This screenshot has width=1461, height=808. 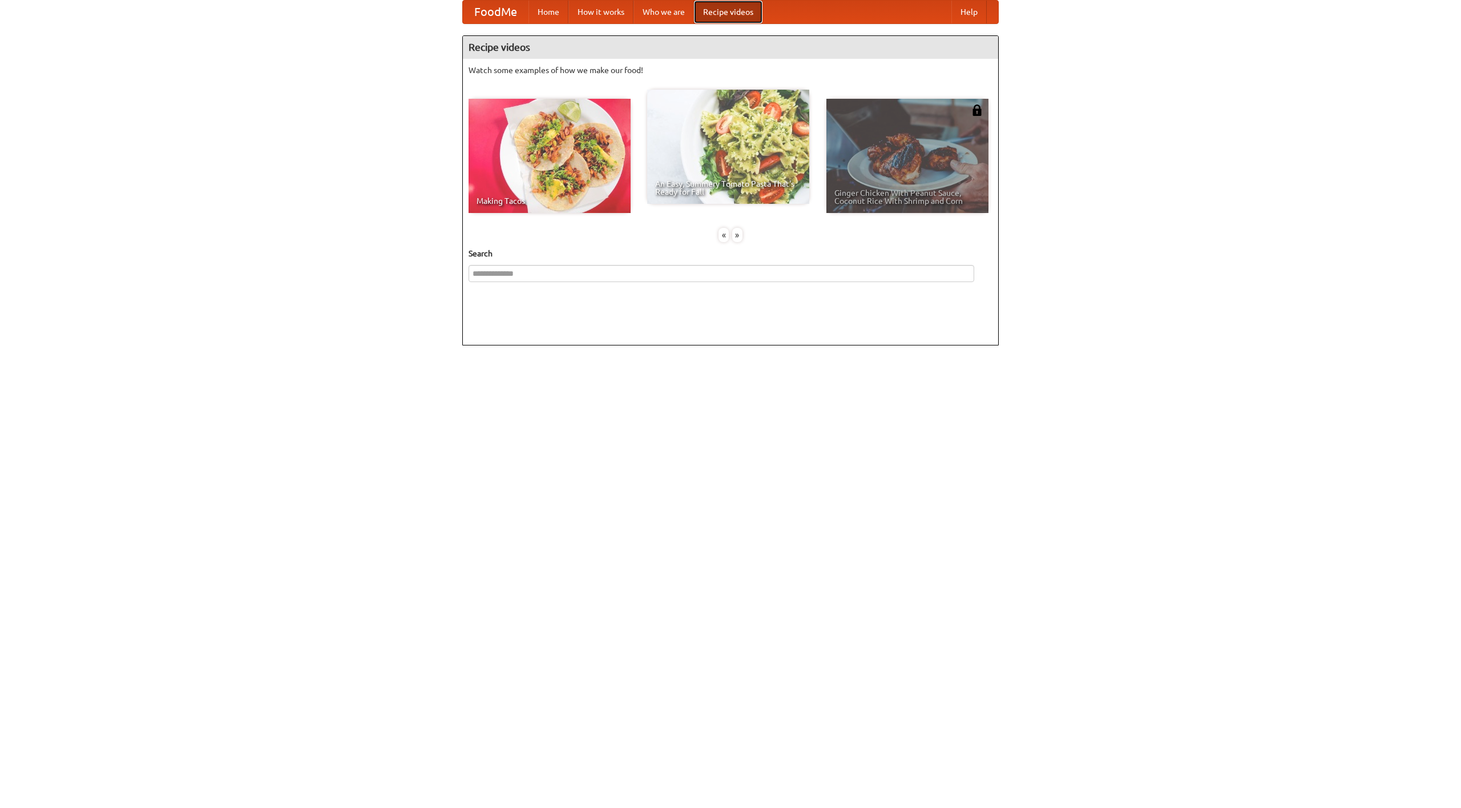 What do you see at coordinates (728, 147) in the screenshot?
I see `a: An Easy, Summery Tomato Pasta That's Ready for Fall` at bounding box center [728, 147].